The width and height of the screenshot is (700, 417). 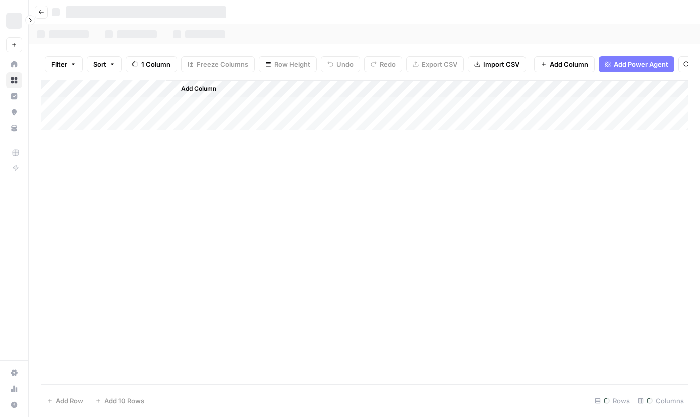 I want to click on span: Export CSV, so click(x=439, y=64).